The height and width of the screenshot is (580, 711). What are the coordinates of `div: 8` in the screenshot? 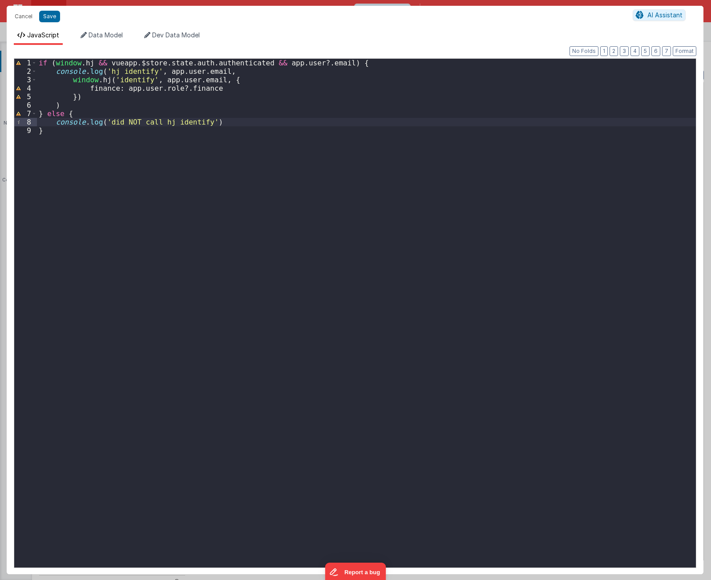 It's located at (25, 122).